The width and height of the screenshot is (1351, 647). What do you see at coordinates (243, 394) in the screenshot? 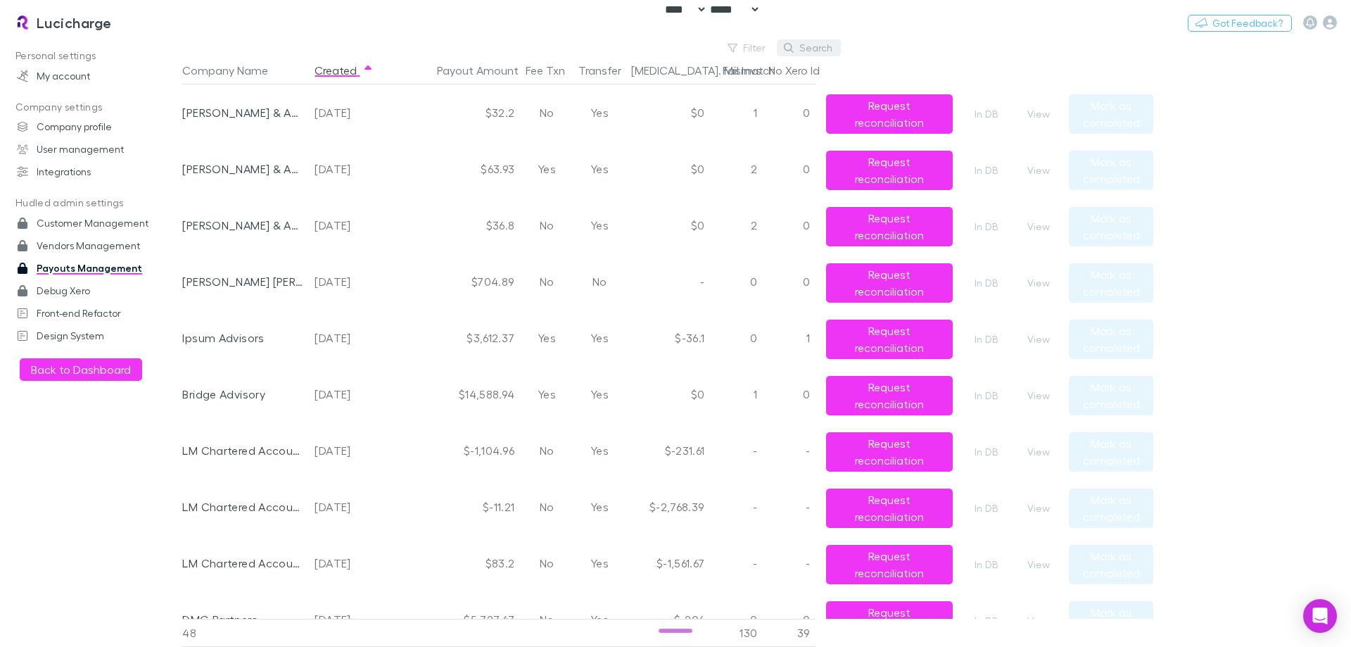
I see `div: Bridge Advisory` at bounding box center [243, 394].